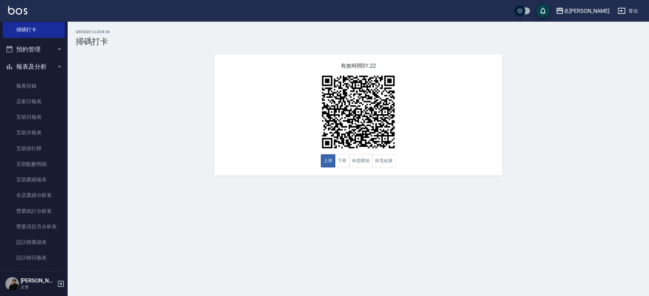 The height and width of the screenshot is (296, 649). What do you see at coordinates (342, 160) in the screenshot?
I see `button: 下班` at bounding box center [342, 160].